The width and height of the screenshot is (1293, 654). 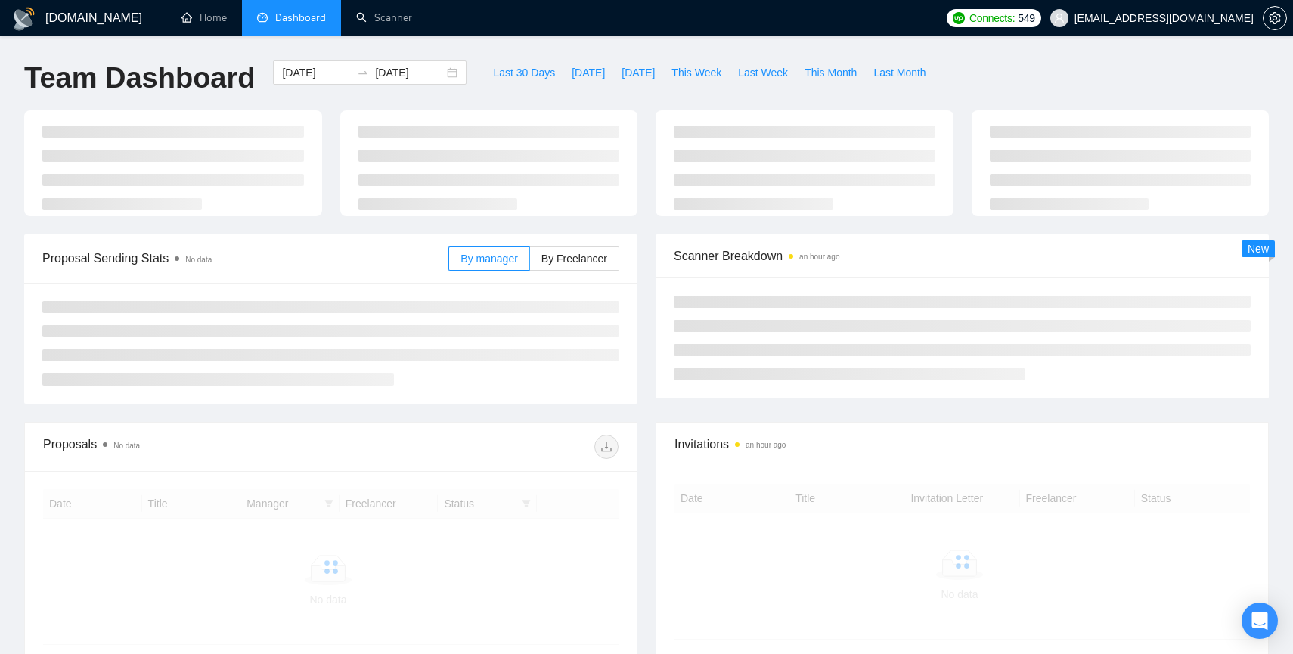 I want to click on img: upwork-logo.png, so click(x=959, y=18).